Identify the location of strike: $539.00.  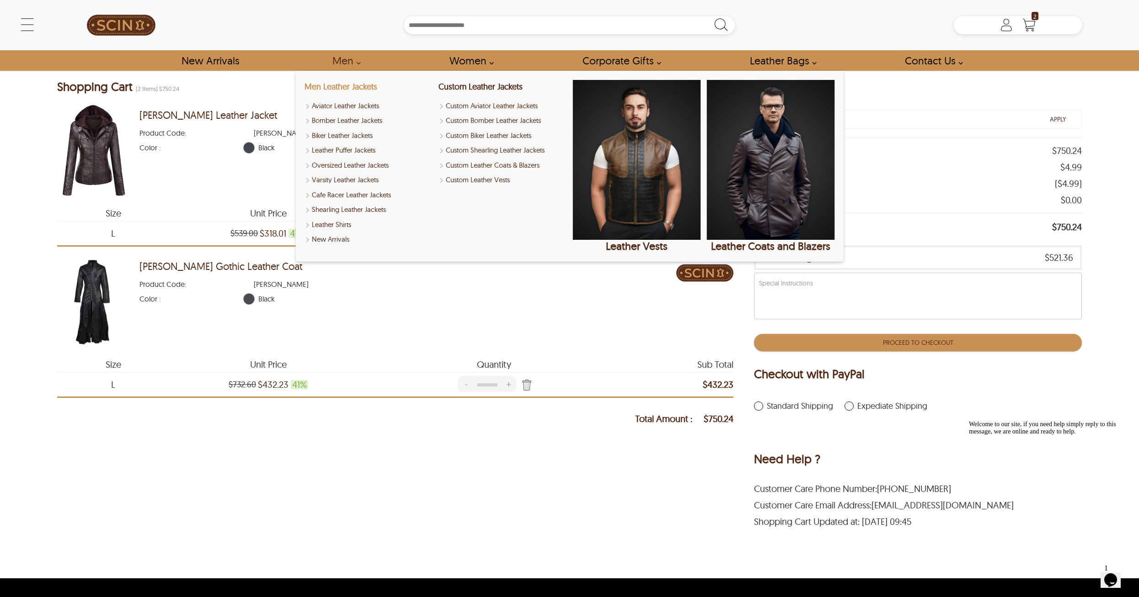
(244, 234).